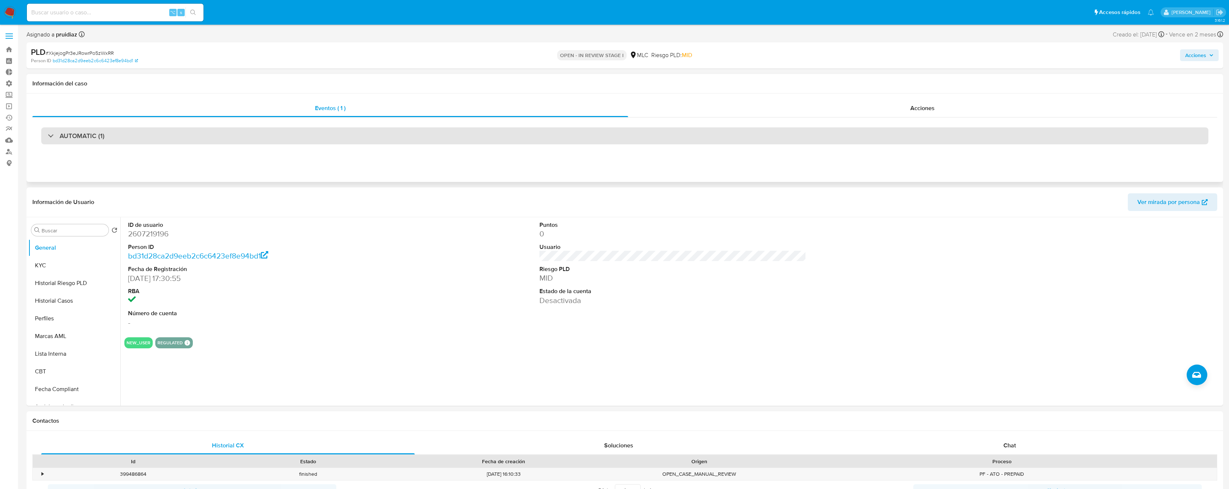  Describe the element at coordinates (74, 283) in the screenshot. I see `button: Historial Riesgo PLD` at that location.